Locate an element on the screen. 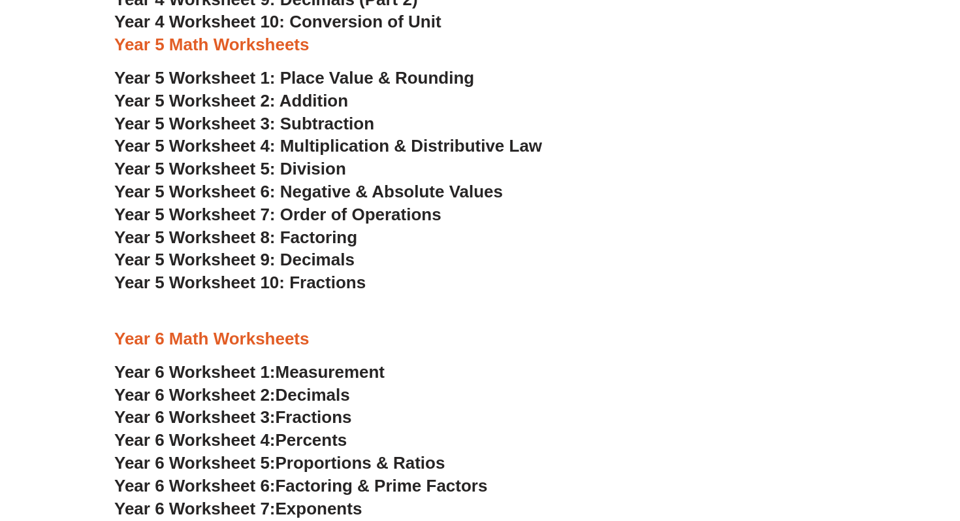 This screenshot has width=960, height=521. a: Year 5 Worksheet 2: Addition is located at coordinates (231, 101).